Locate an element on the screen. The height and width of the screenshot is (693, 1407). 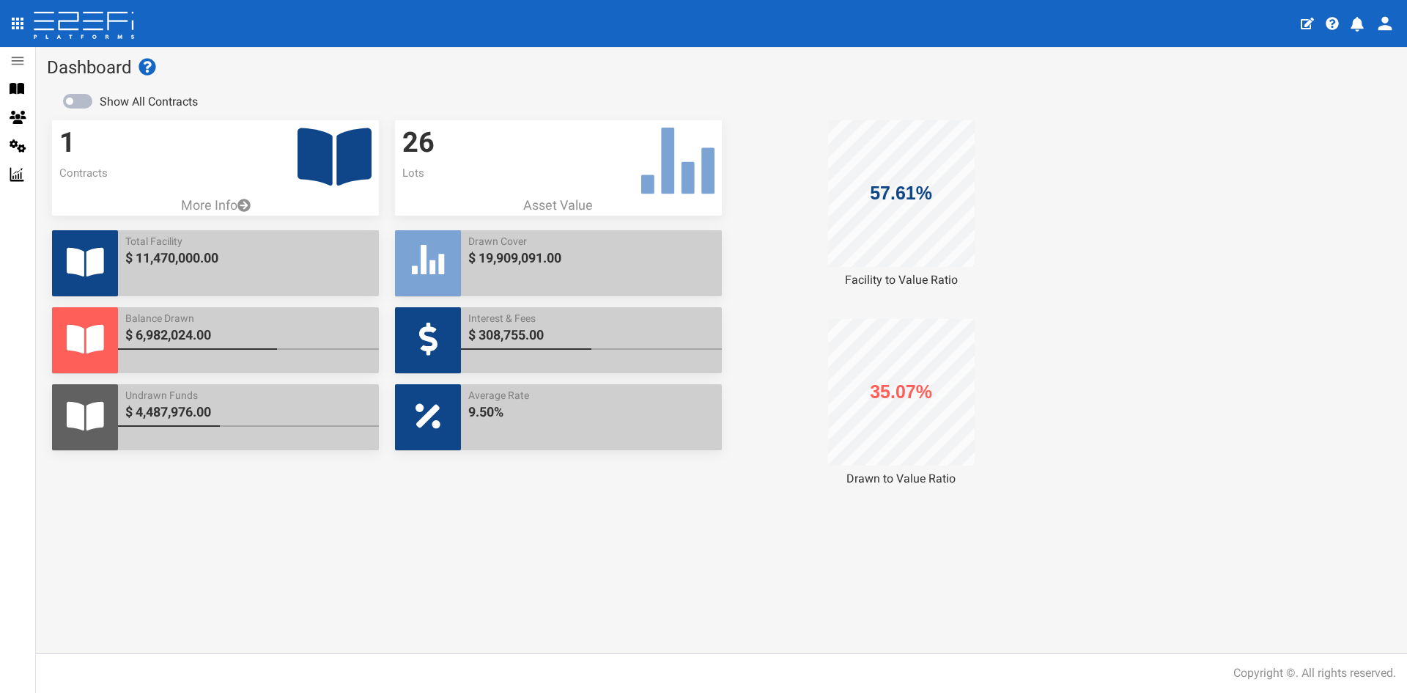
span: $ 308,755.00 is located at coordinates (591, 335).